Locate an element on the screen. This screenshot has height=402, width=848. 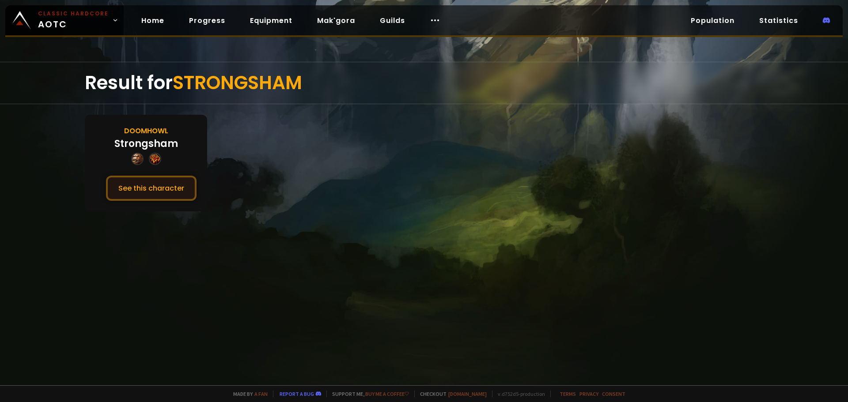
a: Home is located at coordinates (153, 20).